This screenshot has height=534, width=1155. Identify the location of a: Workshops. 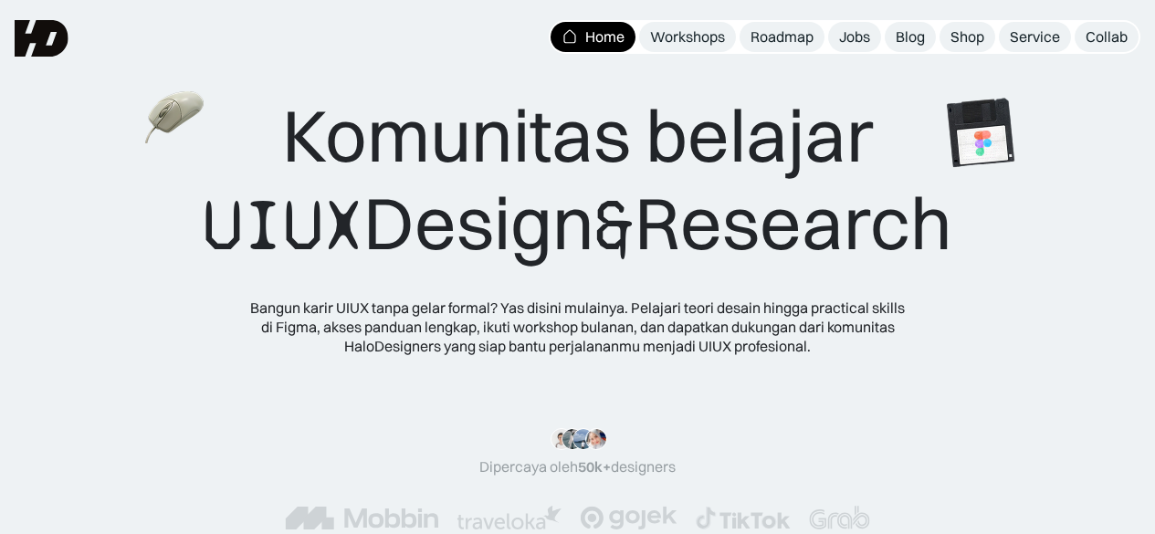
(688, 37).